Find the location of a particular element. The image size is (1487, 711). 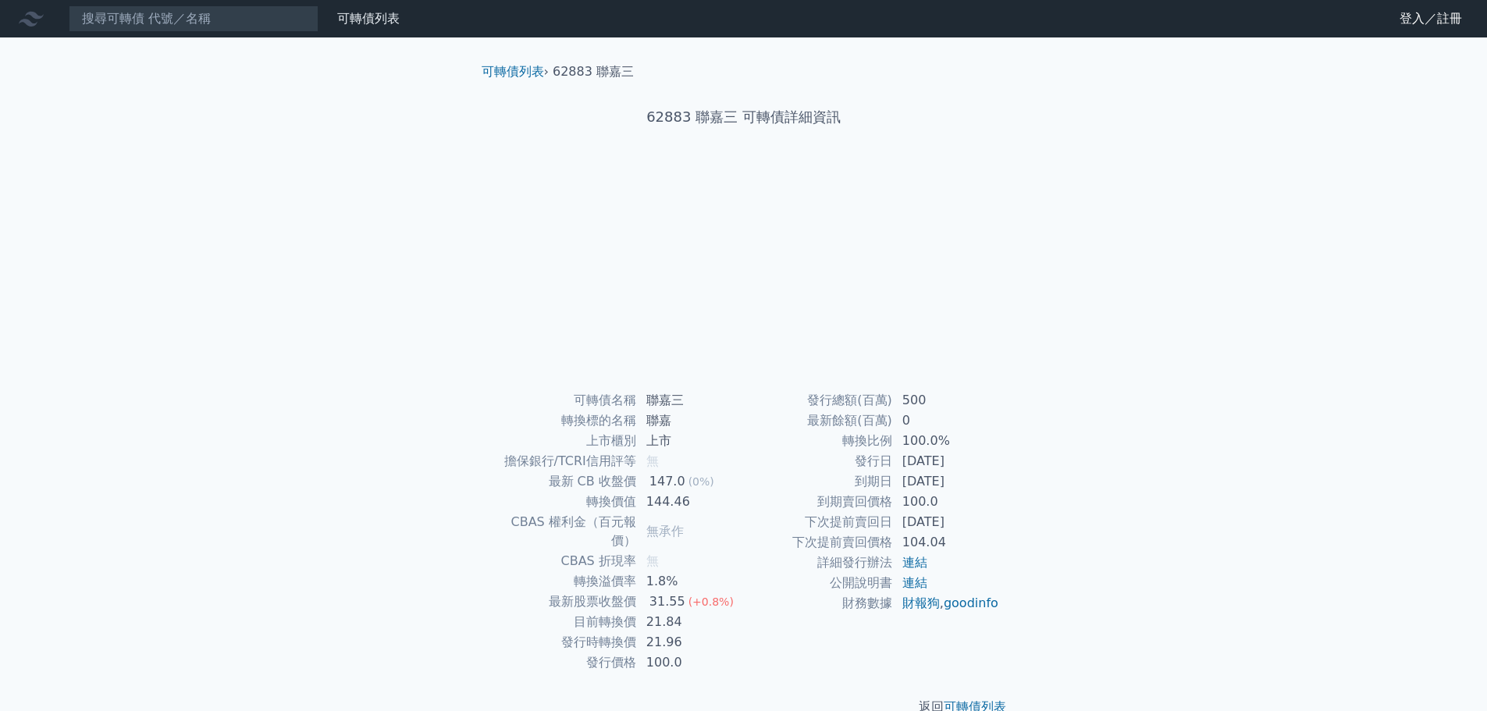

td: 財務數據 is located at coordinates (818, 603).